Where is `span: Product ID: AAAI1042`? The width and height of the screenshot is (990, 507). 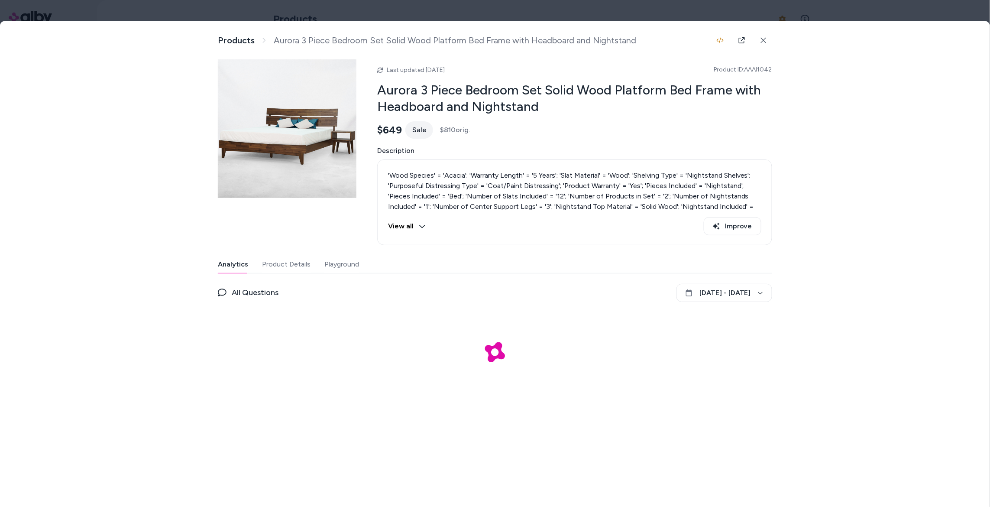 span: Product ID: AAAI1042 is located at coordinates (743, 70).